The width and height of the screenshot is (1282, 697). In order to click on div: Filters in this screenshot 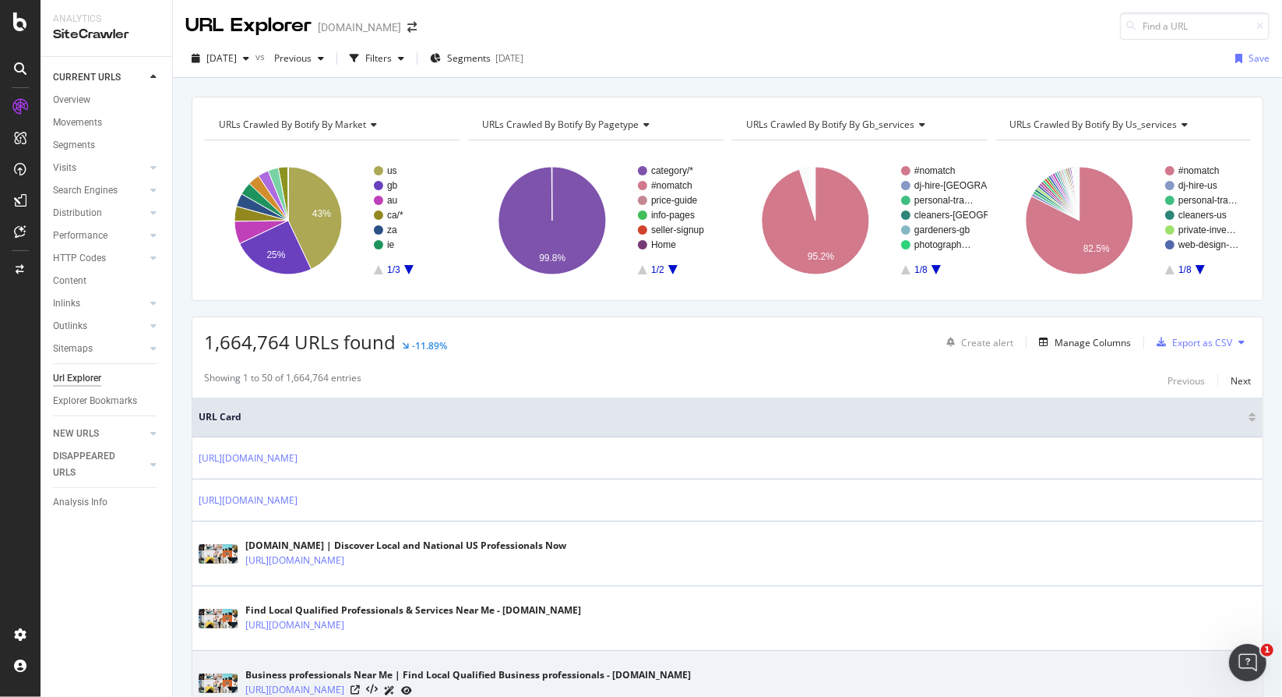, I will do `click(379, 58)`.